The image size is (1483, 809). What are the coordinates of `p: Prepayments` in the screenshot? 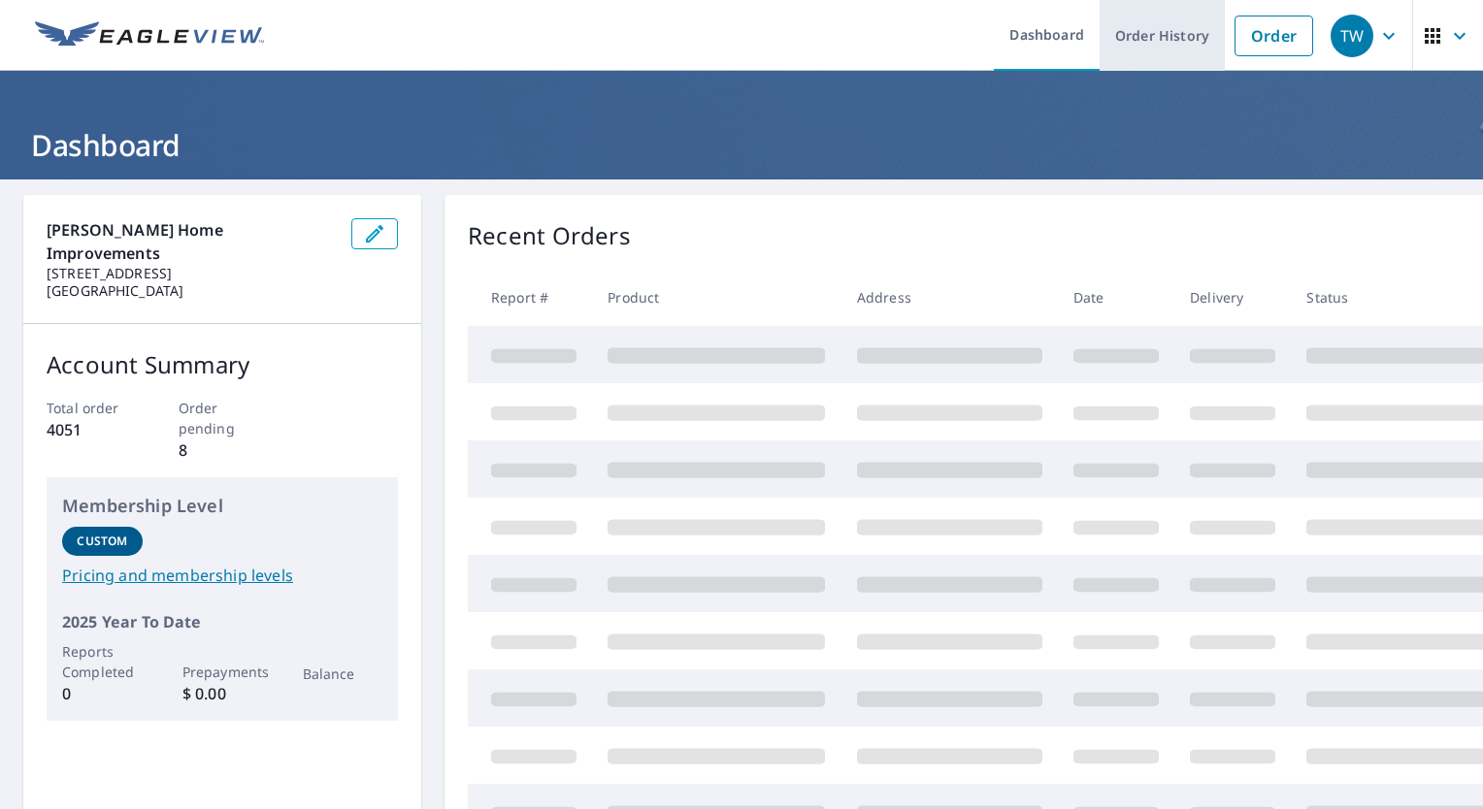 It's located at (222, 672).